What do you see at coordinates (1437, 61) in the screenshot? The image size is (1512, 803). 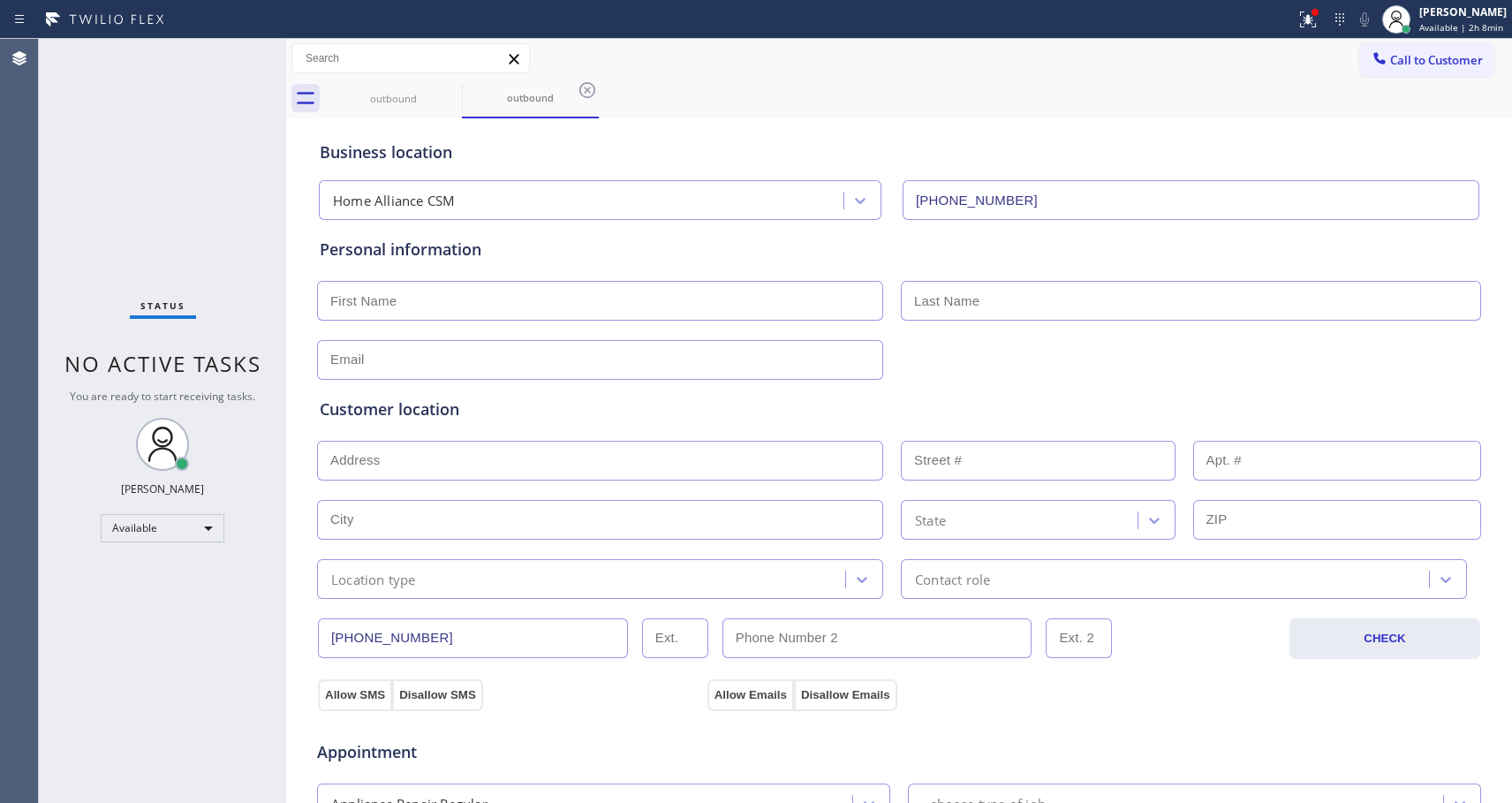 I see `span: Call to Customer` at bounding box center [1437, 61].